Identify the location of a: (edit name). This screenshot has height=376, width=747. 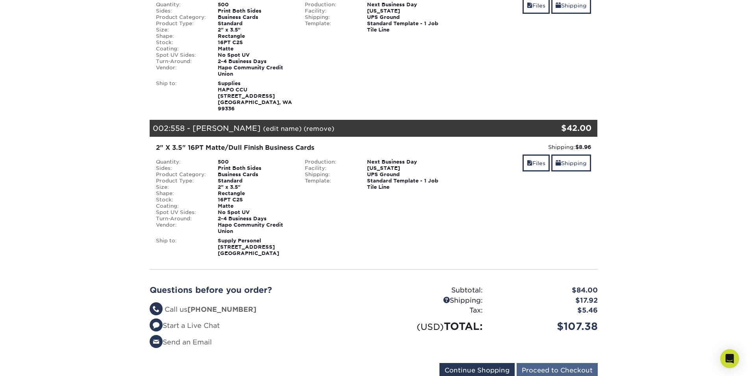
(282, 128).